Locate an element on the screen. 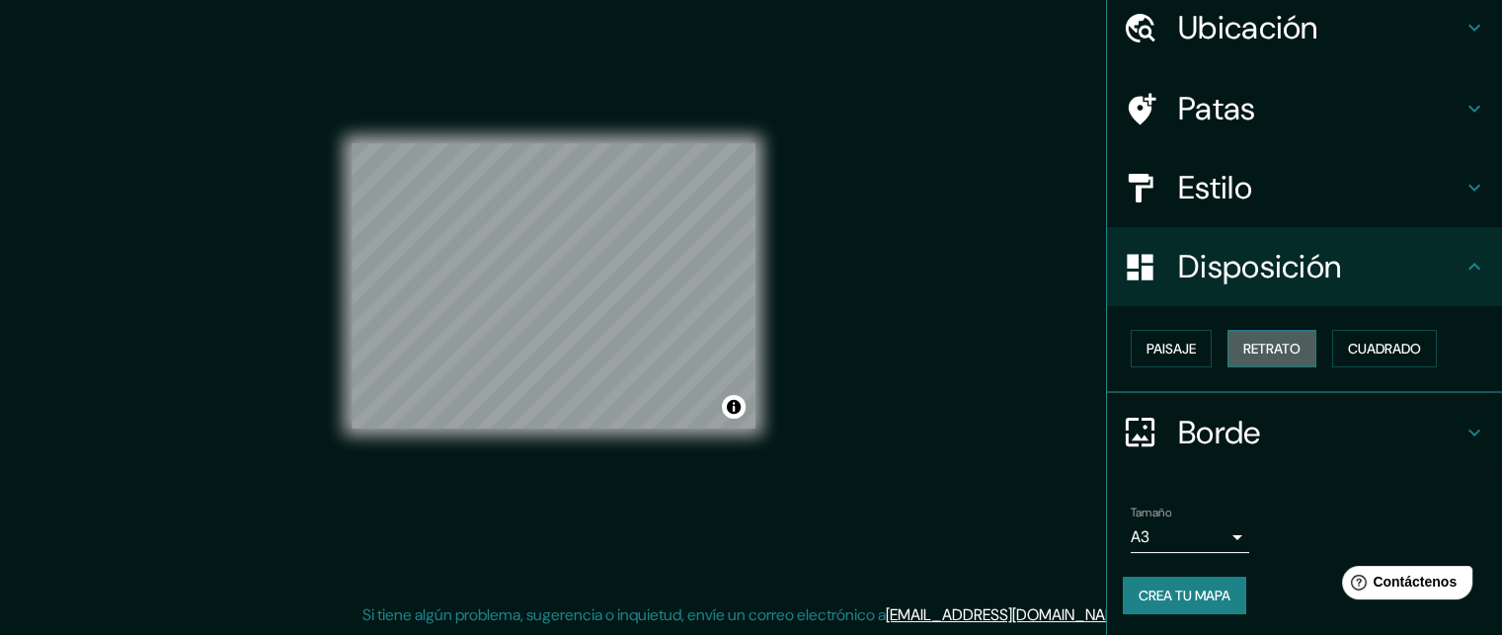  font: Crea tu mapa is located at coordinates (1184, 595).